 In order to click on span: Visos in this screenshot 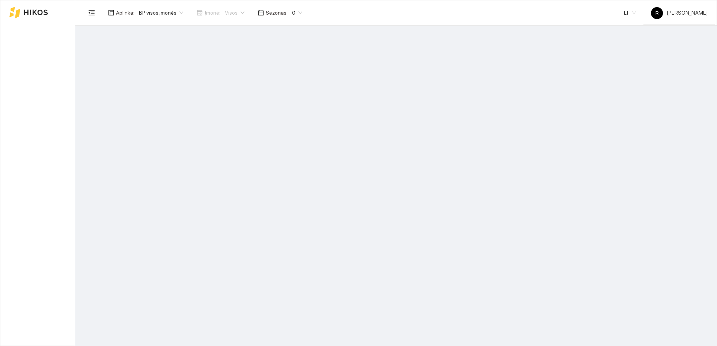, I will do `click(234, 13)`.